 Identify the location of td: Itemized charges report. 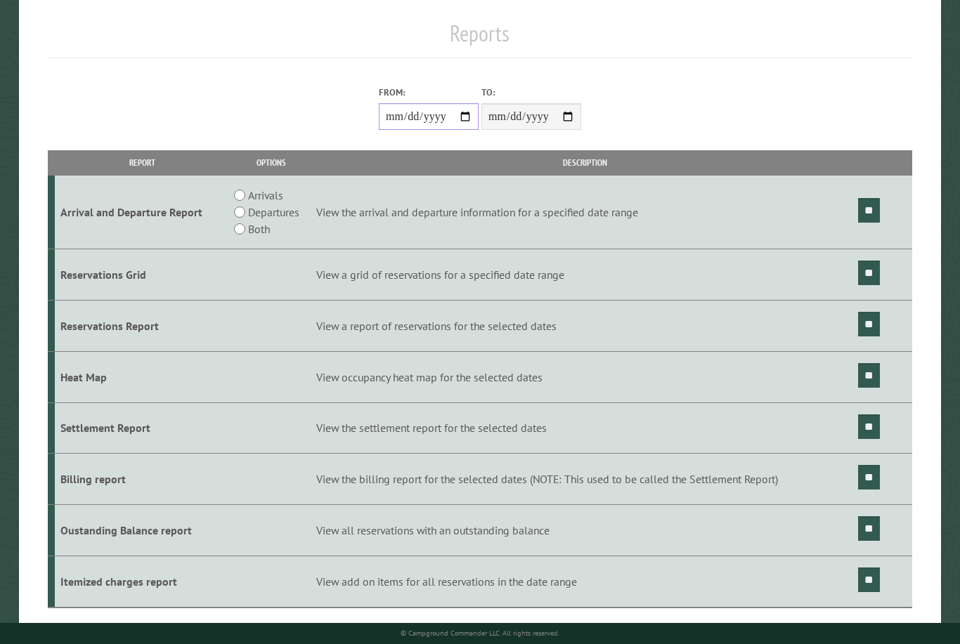
(142, 581).